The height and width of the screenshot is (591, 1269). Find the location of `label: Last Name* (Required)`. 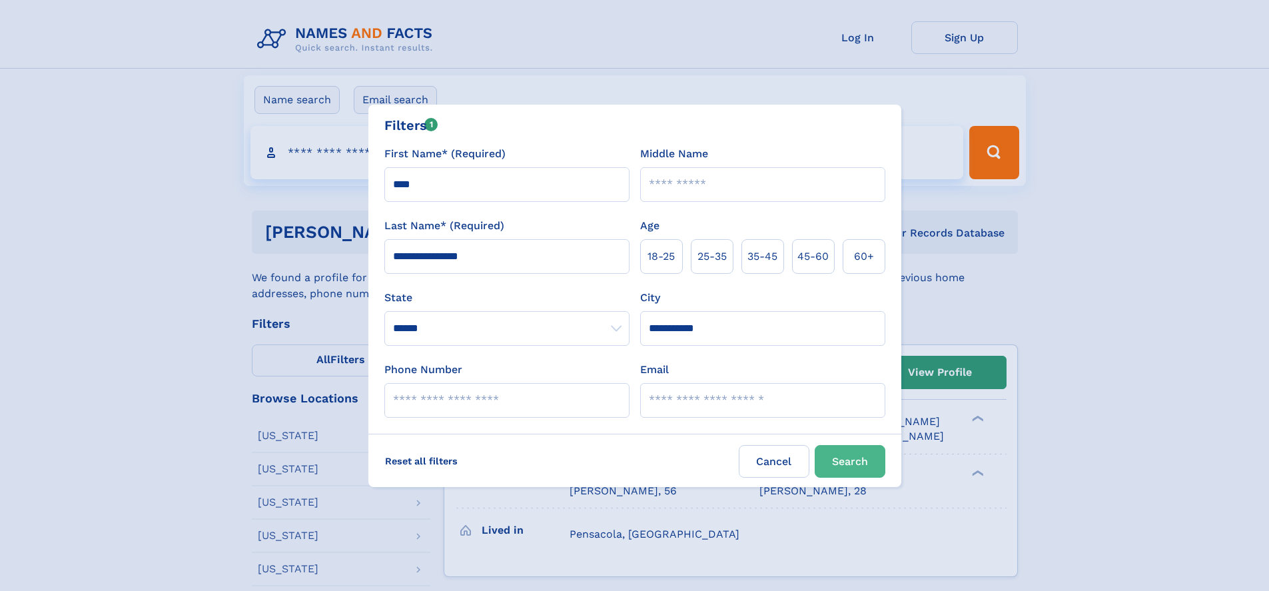

label: Last Name* (Required) is located at coordinates (444, 226).